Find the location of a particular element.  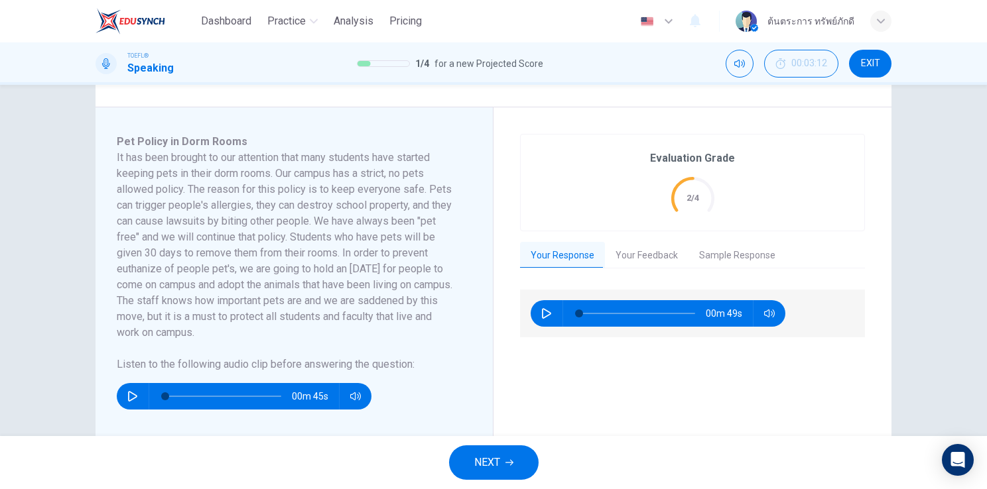

img: EduSynch logo is located at coordinates (130, 21).